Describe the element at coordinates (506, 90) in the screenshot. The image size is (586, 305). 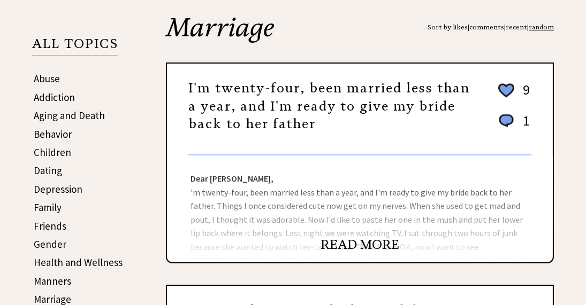
I see `img: heart_outline%202.png` at that location.